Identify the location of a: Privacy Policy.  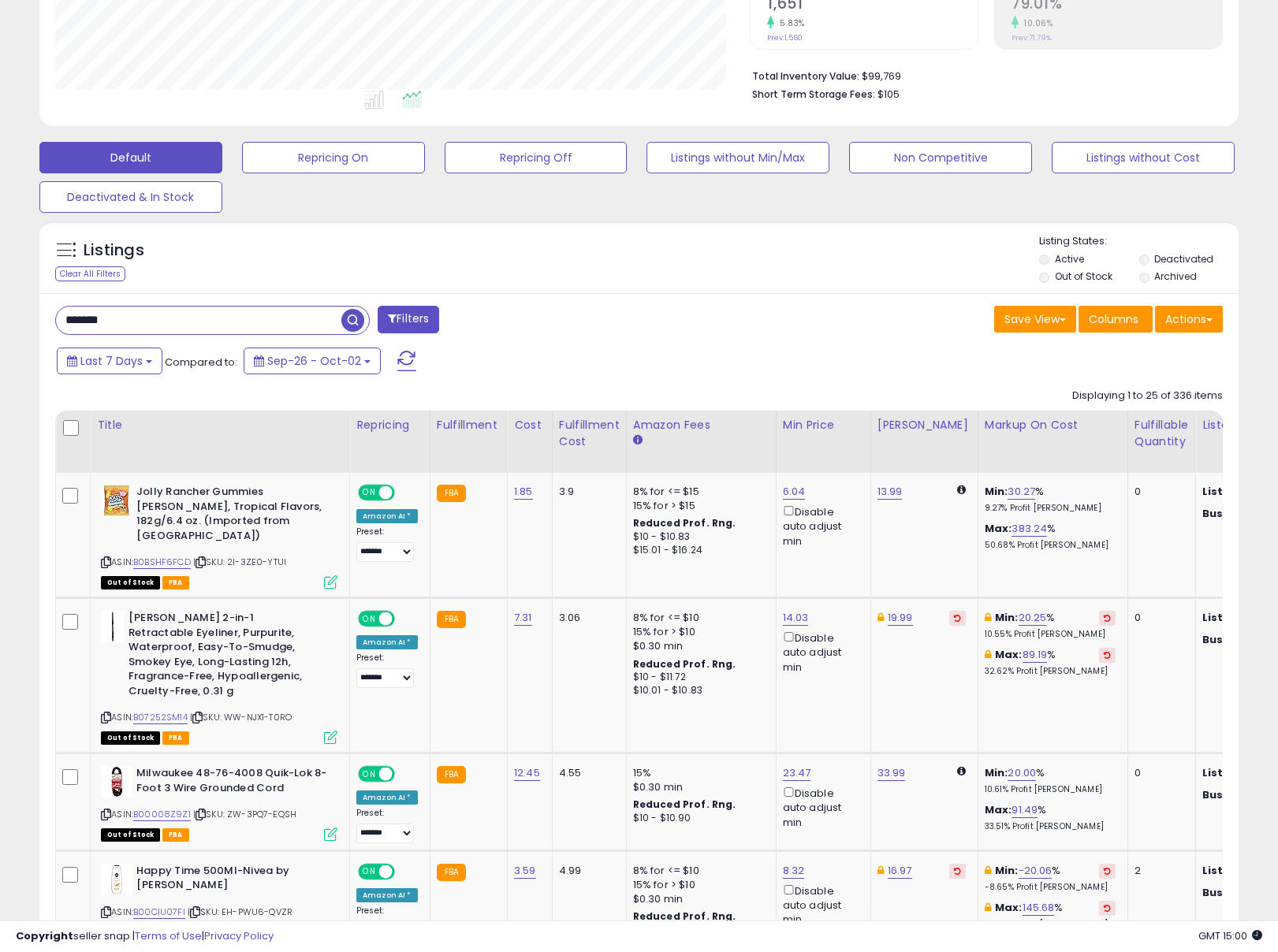
(239, 936).